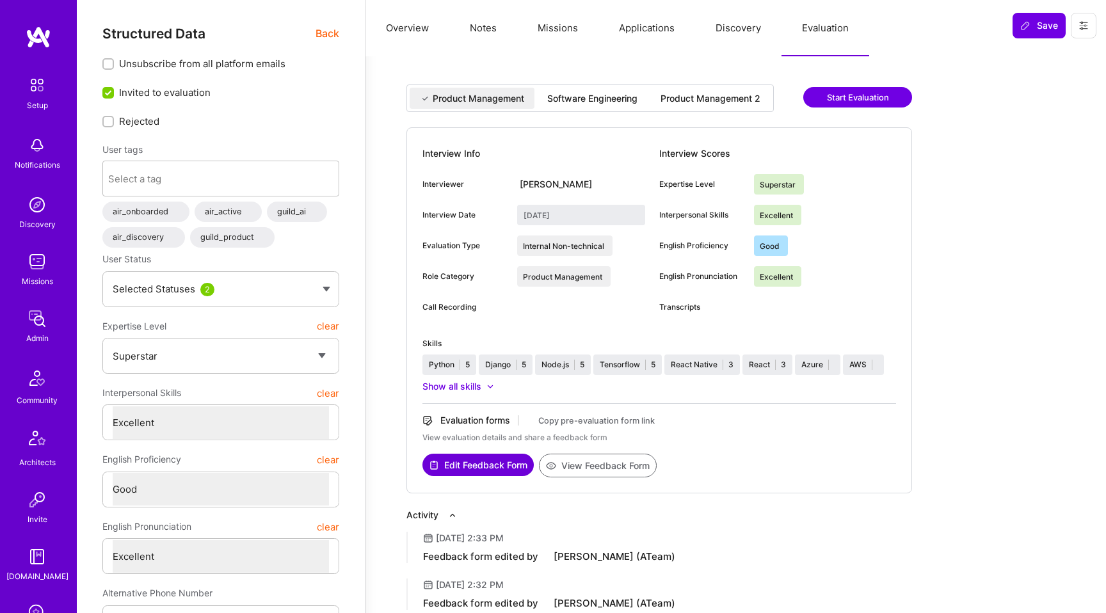  Describe the element at coordinates (702, 215) in the screenshot. I see `div: Interpersonal Skills` at that location.